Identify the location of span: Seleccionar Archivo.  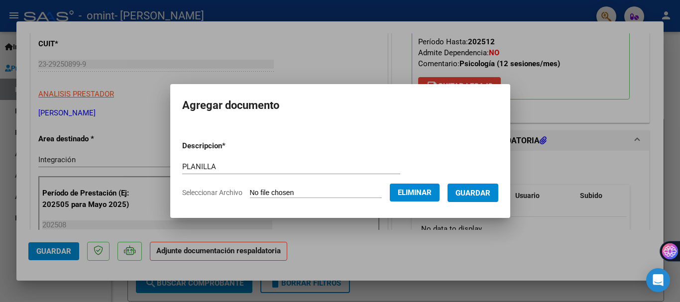
(212, 193).